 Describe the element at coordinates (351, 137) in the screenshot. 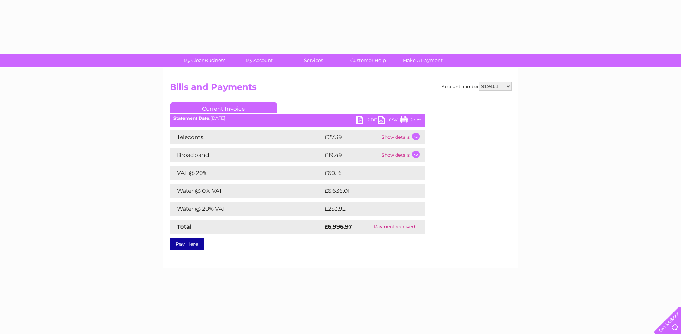

I see `td: £27.39` at that location.